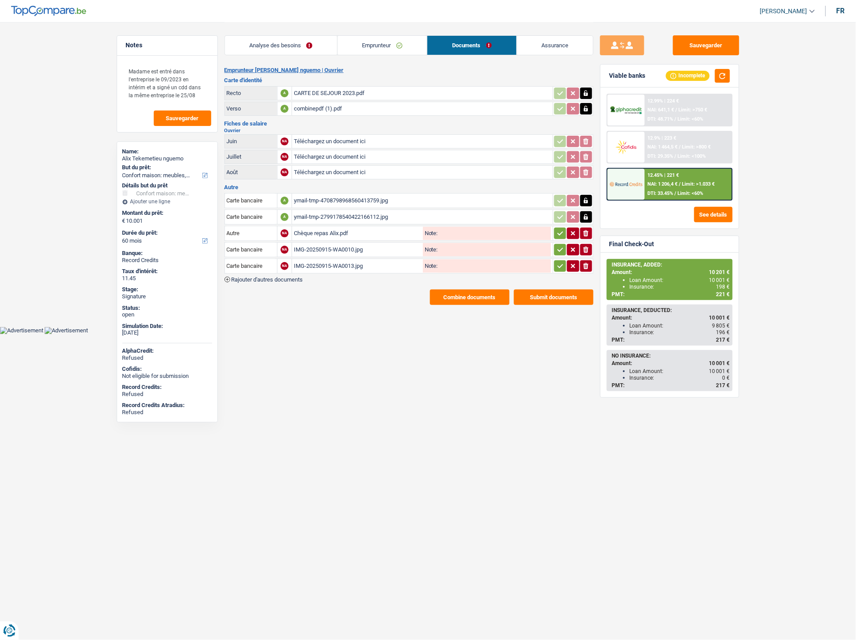 This screenshot has height=640, width=856. Describe the element at coordinates (251, 93) in the screenshot. I see `div: Recto` at that location.